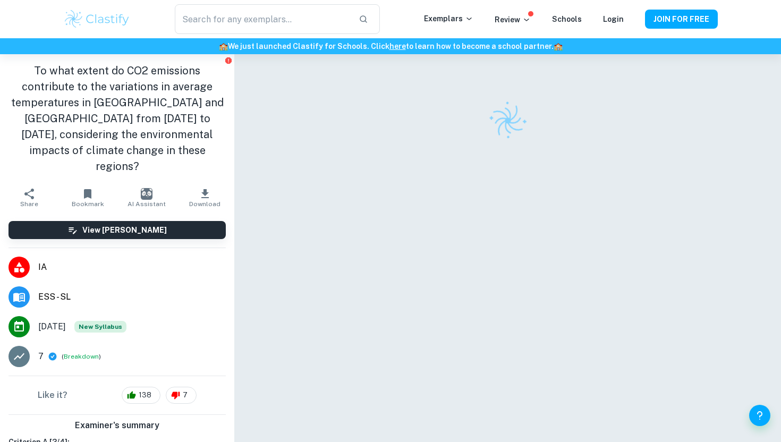  What do you see at coordinates (147, 194) in the screenshot?
I see `img: AI Assistant` at bounding box center [147, 194].